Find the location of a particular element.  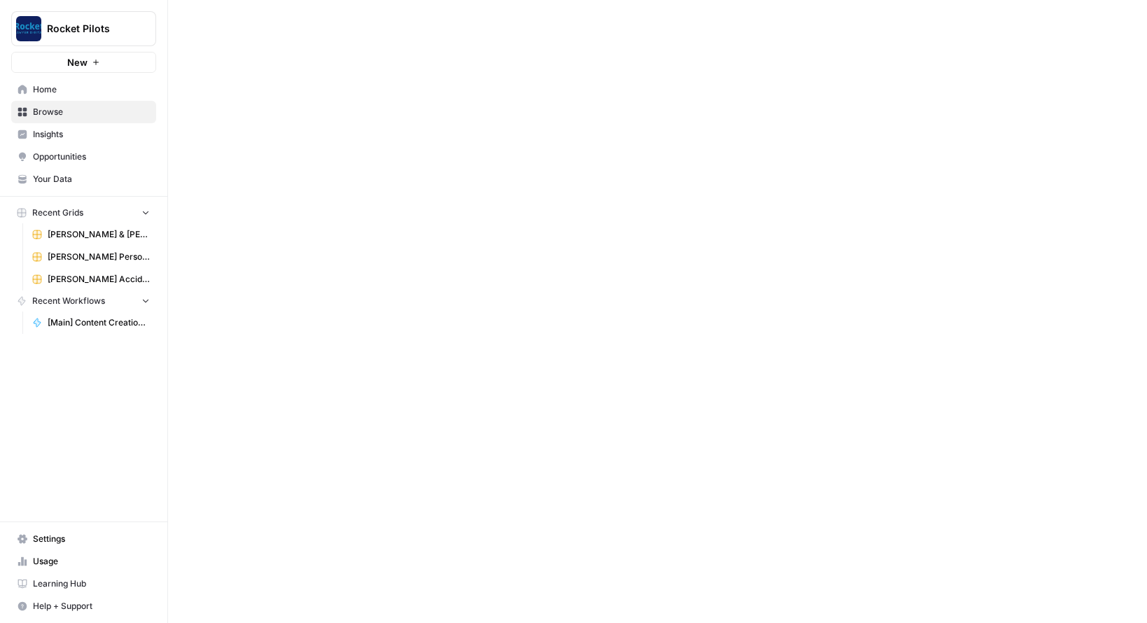

a: Usage is located at coordinates (83, 562).